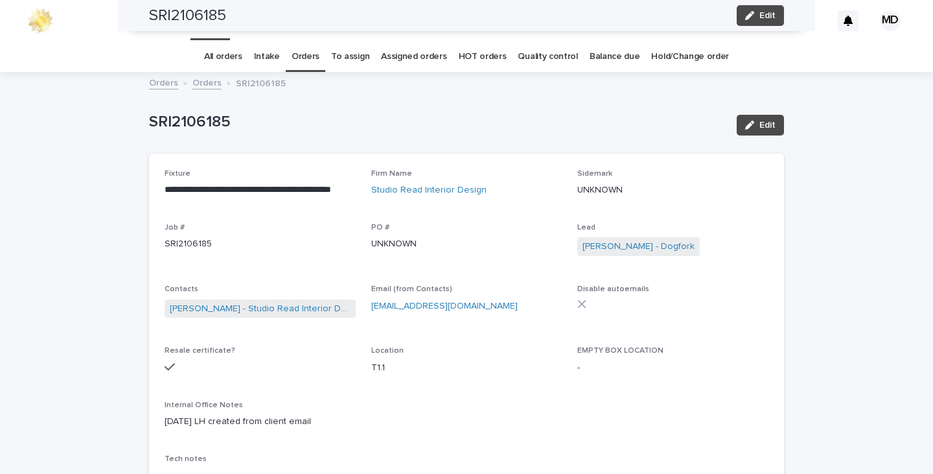  Describe the element at coordinates (890, 21) in the screenshot. I see `div: MD` at that location.